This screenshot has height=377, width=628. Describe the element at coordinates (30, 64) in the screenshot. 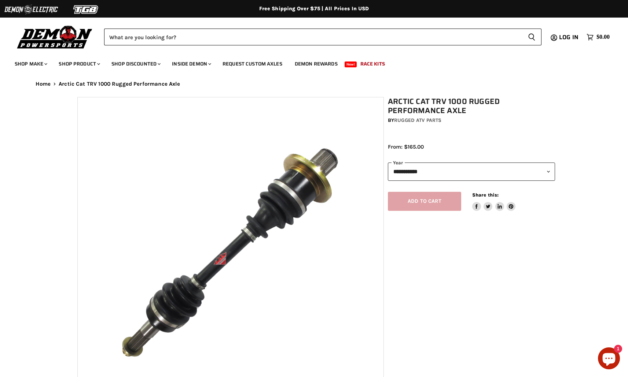

I see `a: Shop Make` at that location.